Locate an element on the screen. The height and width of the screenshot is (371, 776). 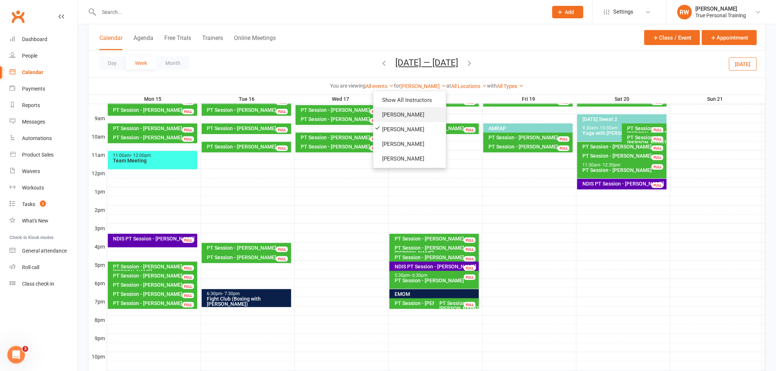
div: 6:30pm is located at coordinates (248, 294).